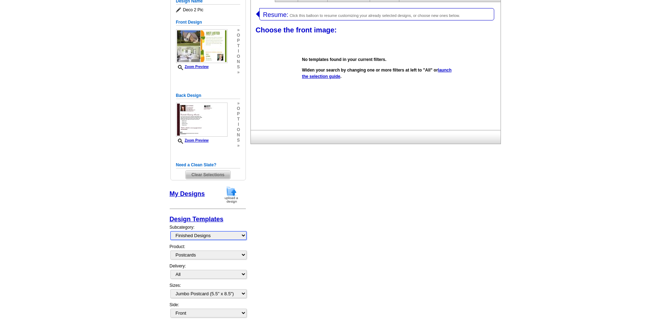  Describe the element at coordinates (374, 16) in the screenshot. I see `span: Click this balloon to resume customizing your already selected designs, or choose new ones below.` at that location.